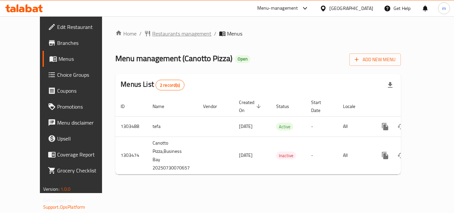  What do you see at coordinates (79, 155) in the screenshot?
I see `a: Coverage Report` at bounding box center [79, 155].